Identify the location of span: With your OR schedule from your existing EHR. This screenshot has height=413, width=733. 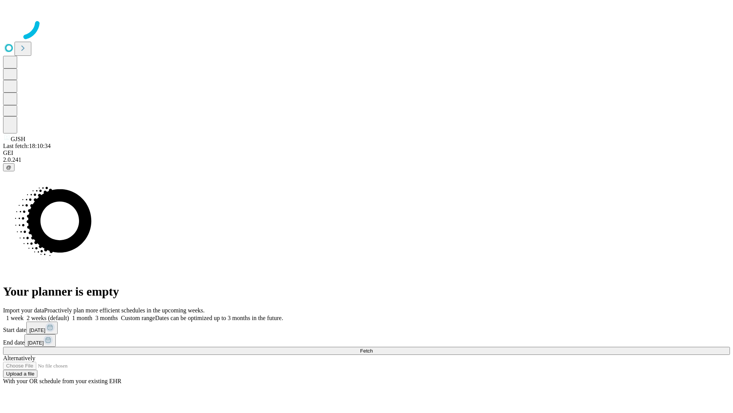
(62, 380).